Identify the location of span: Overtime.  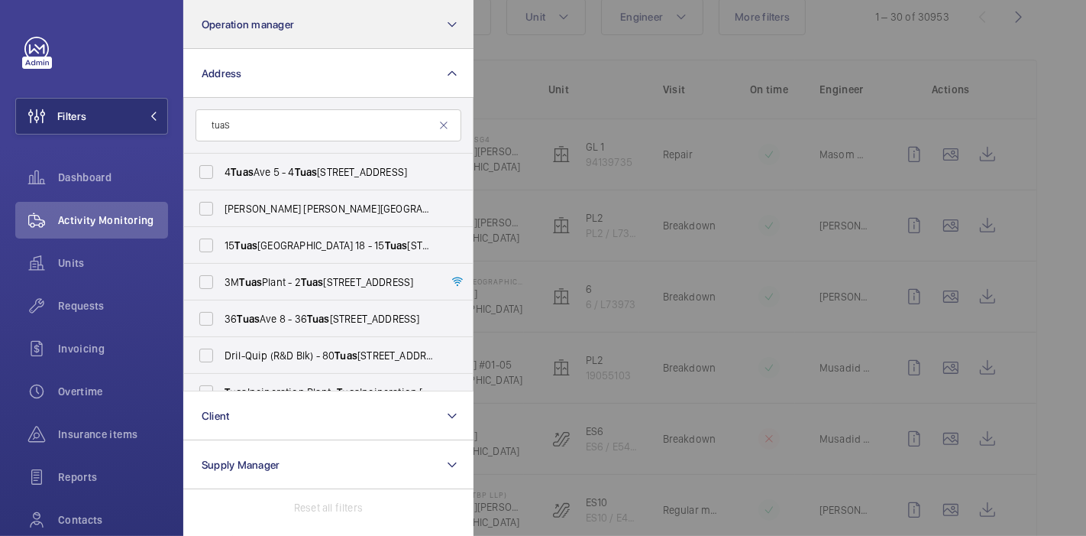
(113, 391).